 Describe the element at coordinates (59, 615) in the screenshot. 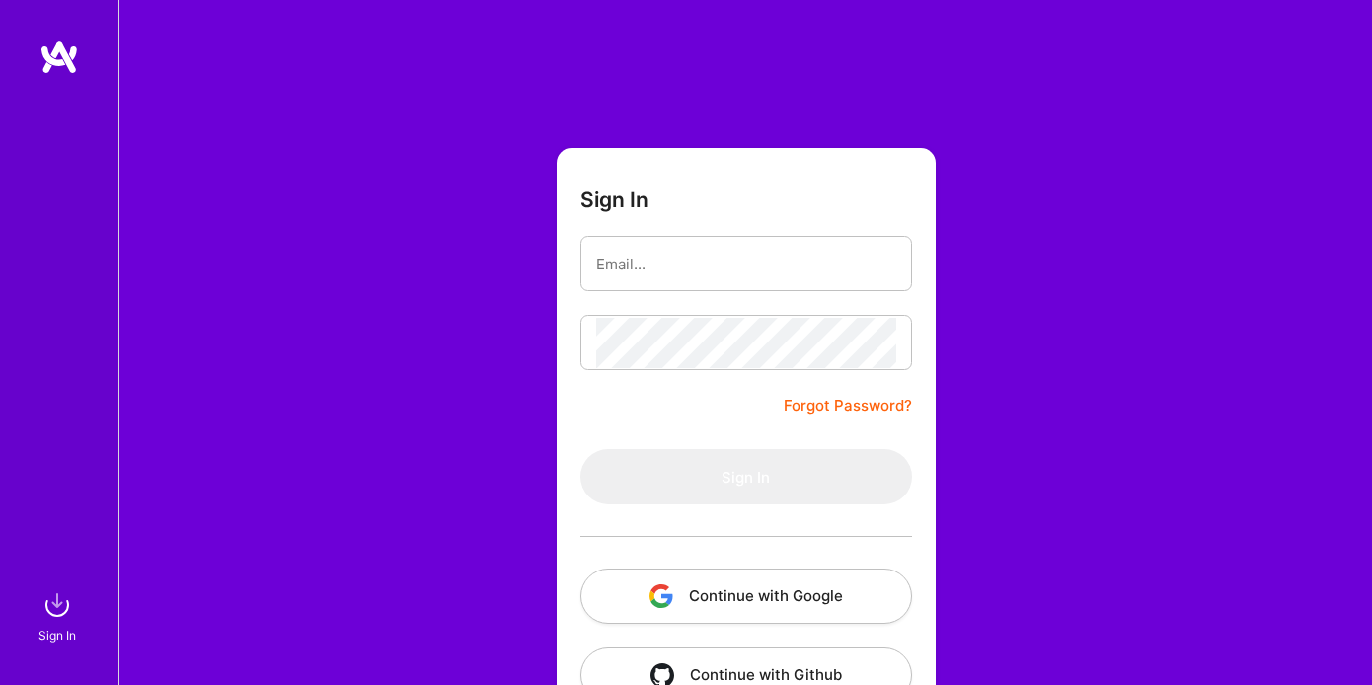

I see `a: sign inSign In` at that location.